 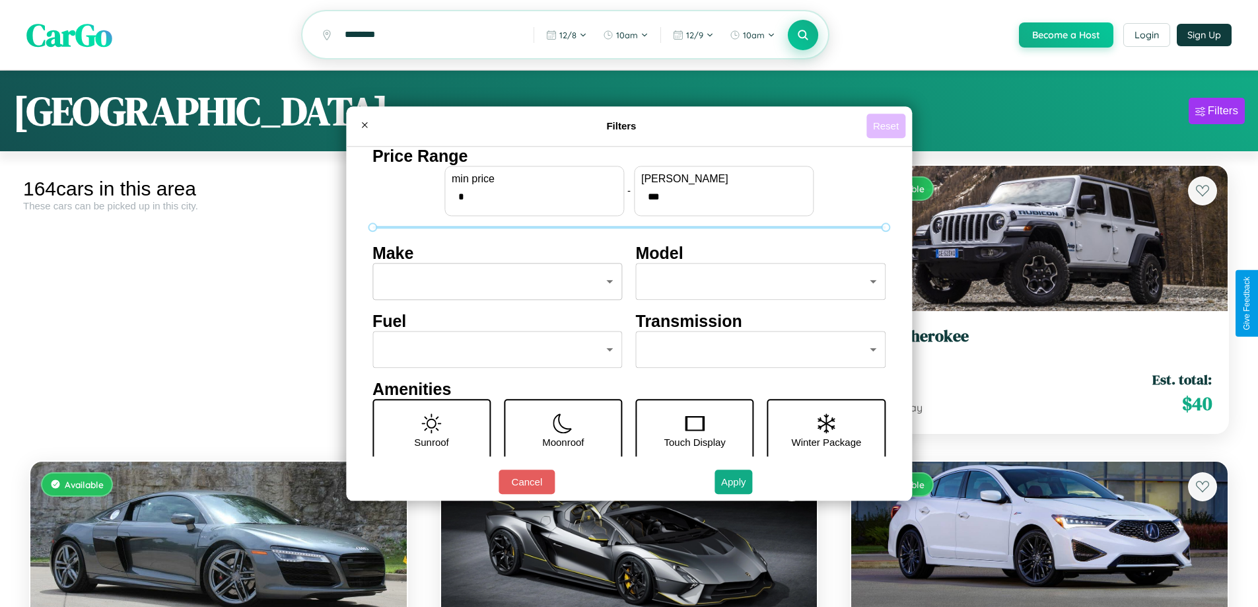 I want to click on button: Filters, so click(x=1216, y=111).